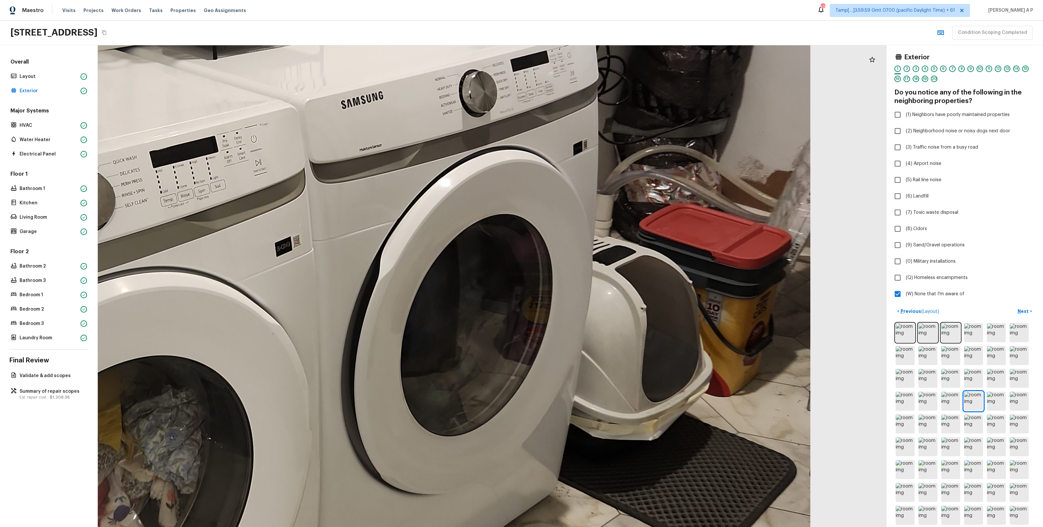  Describe the element at coordinates (156, 10) in the screenshot. I see `span: Tasks` at that location.